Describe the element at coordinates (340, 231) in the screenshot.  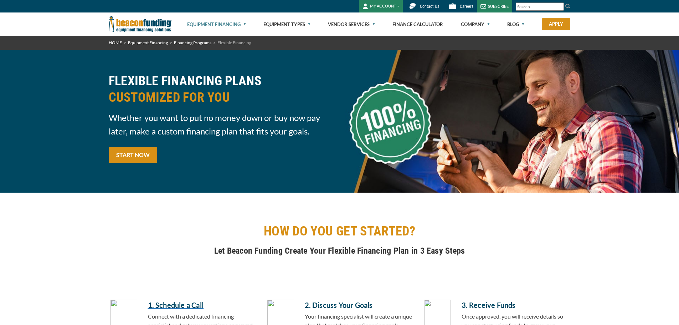
I see `h2: HOW DO YOU GET STARTED?` at that location.